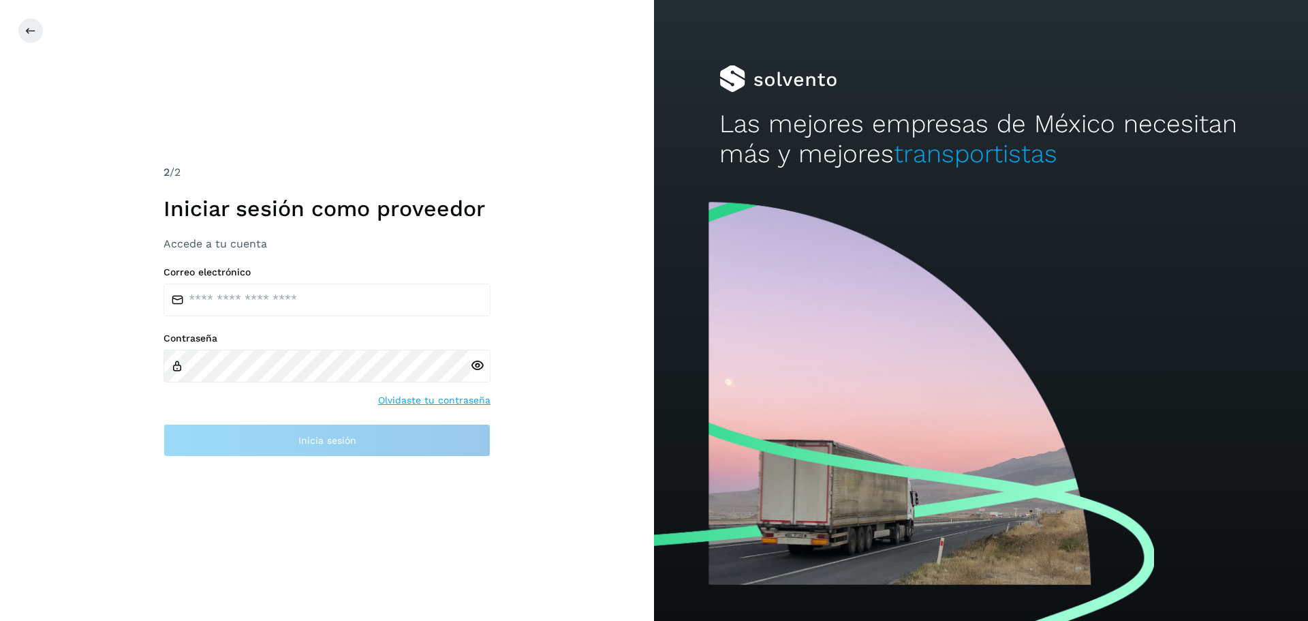 This screenshot has width=1308, height=621. I want to click on span: Inicia sesión, so click(327, 440).